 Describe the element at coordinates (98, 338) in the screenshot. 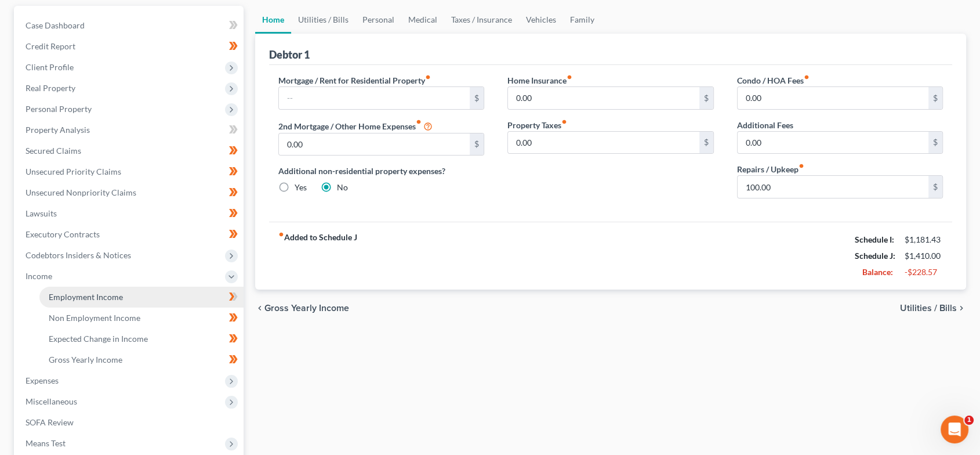

I see `span: Expected Change in Income` at that location.